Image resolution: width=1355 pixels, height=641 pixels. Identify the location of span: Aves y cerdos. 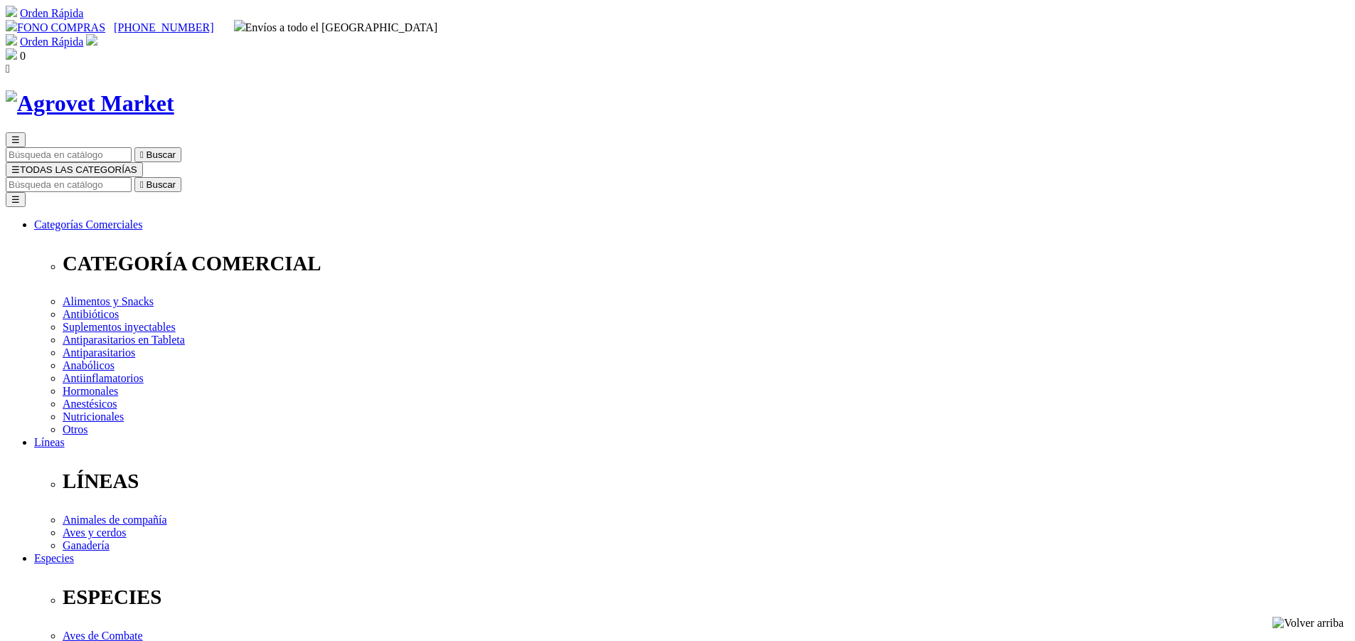
(94, 532).